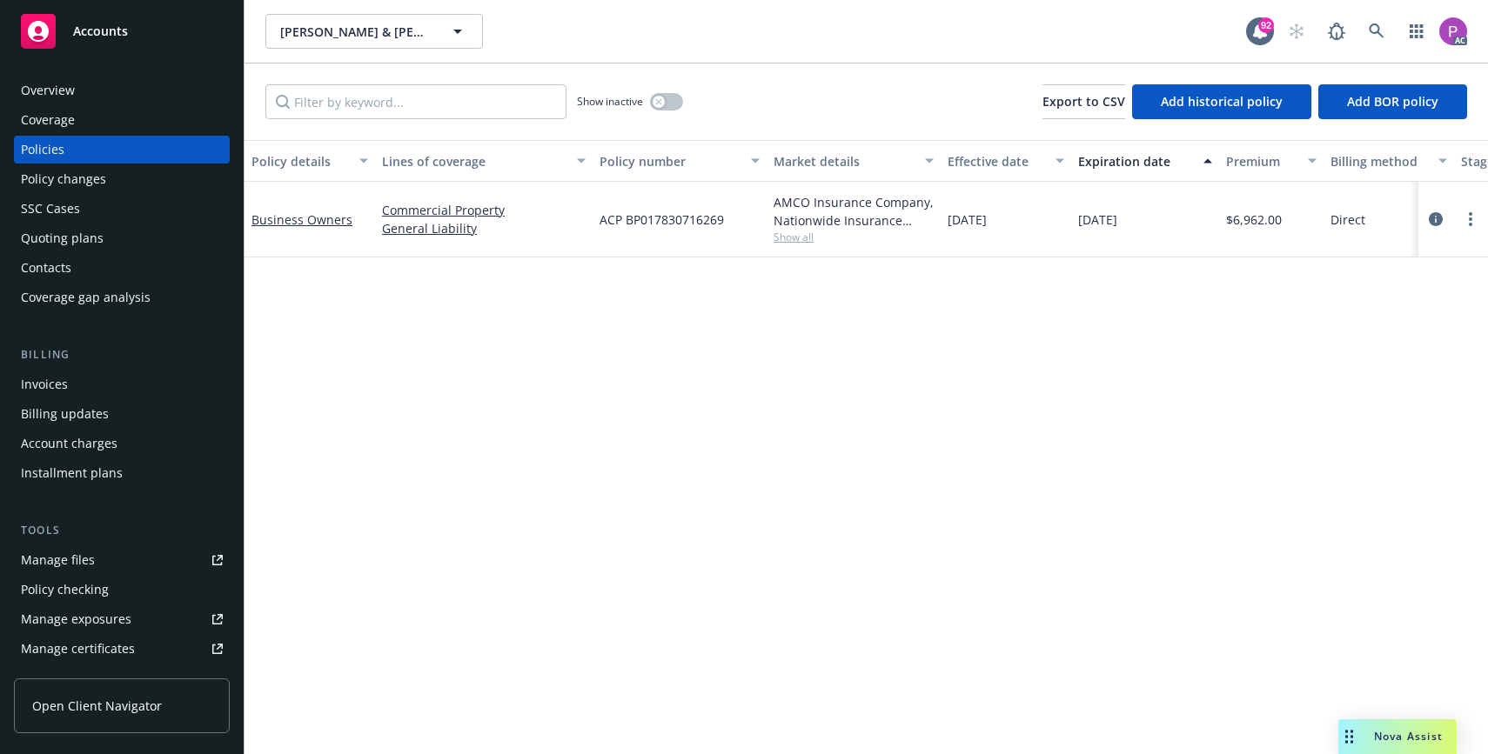 The width and height of the screenshot is (1488, 754). Describe the element at coordinates (1389, 161) in the screenshot. I see `button: Billing method` at that location.